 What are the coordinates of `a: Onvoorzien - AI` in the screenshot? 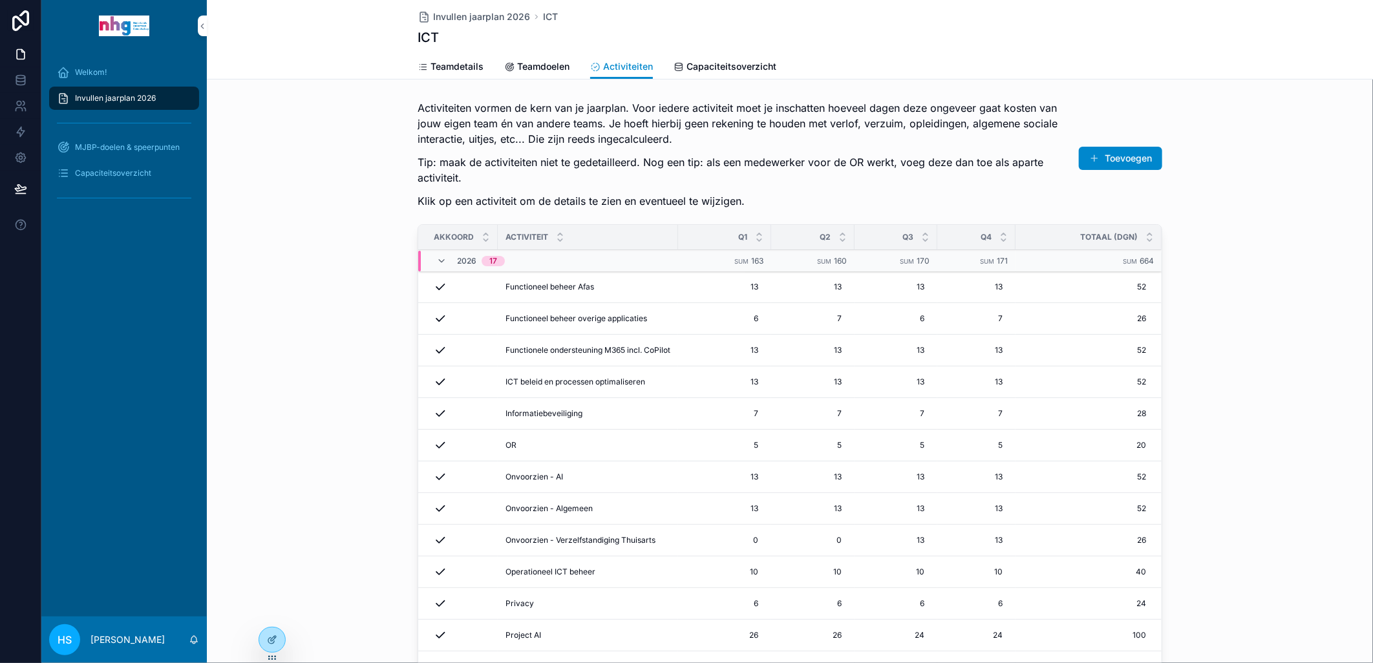 It's located at (587, 477).